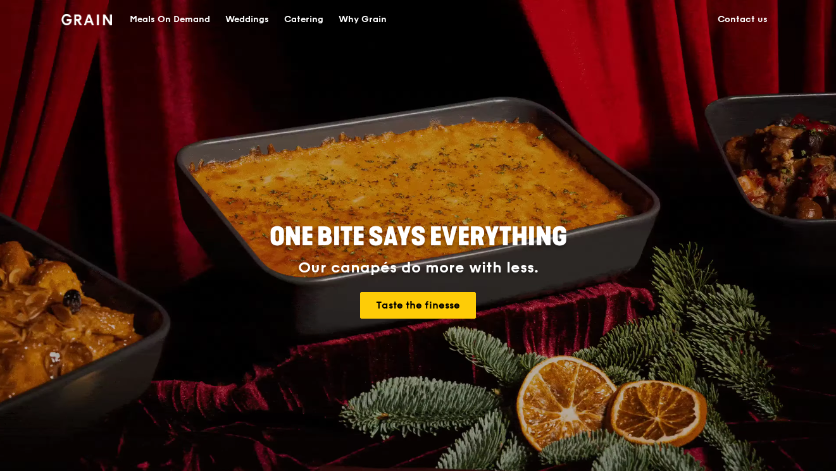 The width and height of the screenshot is (836, 471). What do you see at coordinates (304, 20) in the screenshot?
I see `div: Catering` at bounding box center [304, 20].